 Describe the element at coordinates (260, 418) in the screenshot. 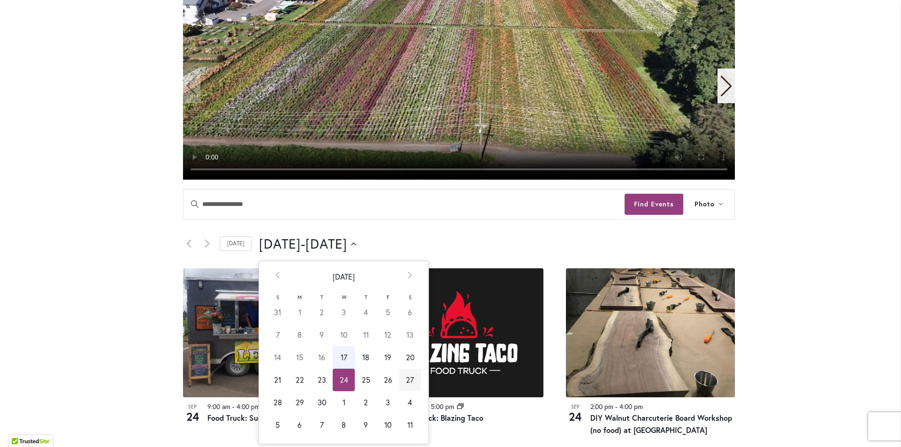

I see `a: Food Truck: Sugar Lips Donuts` at that location.